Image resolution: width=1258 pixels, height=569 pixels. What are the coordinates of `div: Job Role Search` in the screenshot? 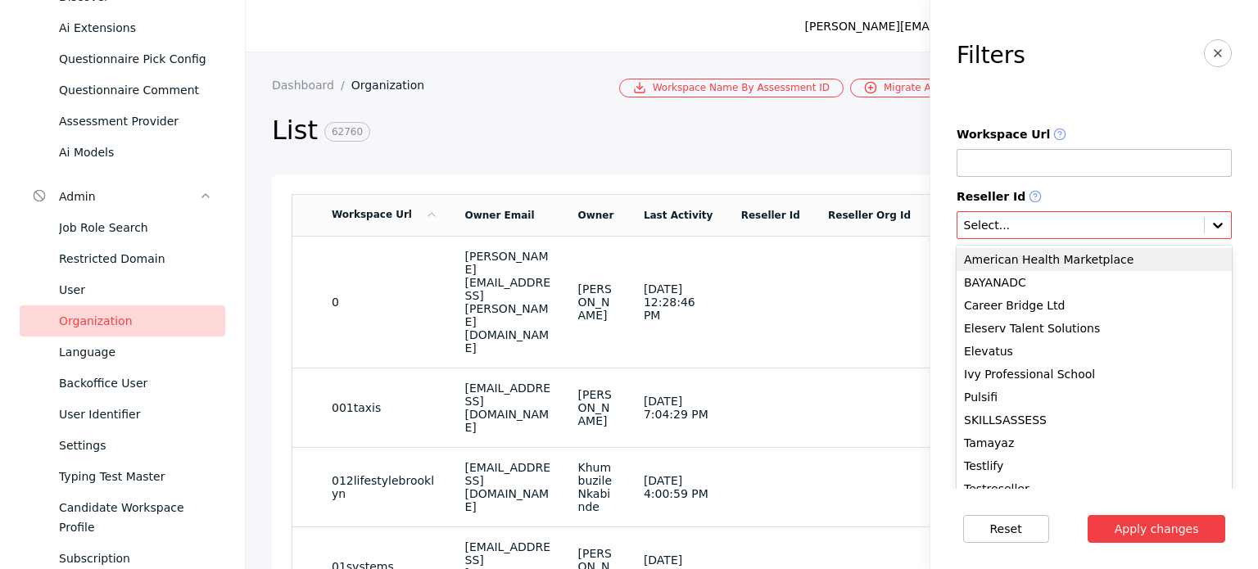 It's located at (135, 228).